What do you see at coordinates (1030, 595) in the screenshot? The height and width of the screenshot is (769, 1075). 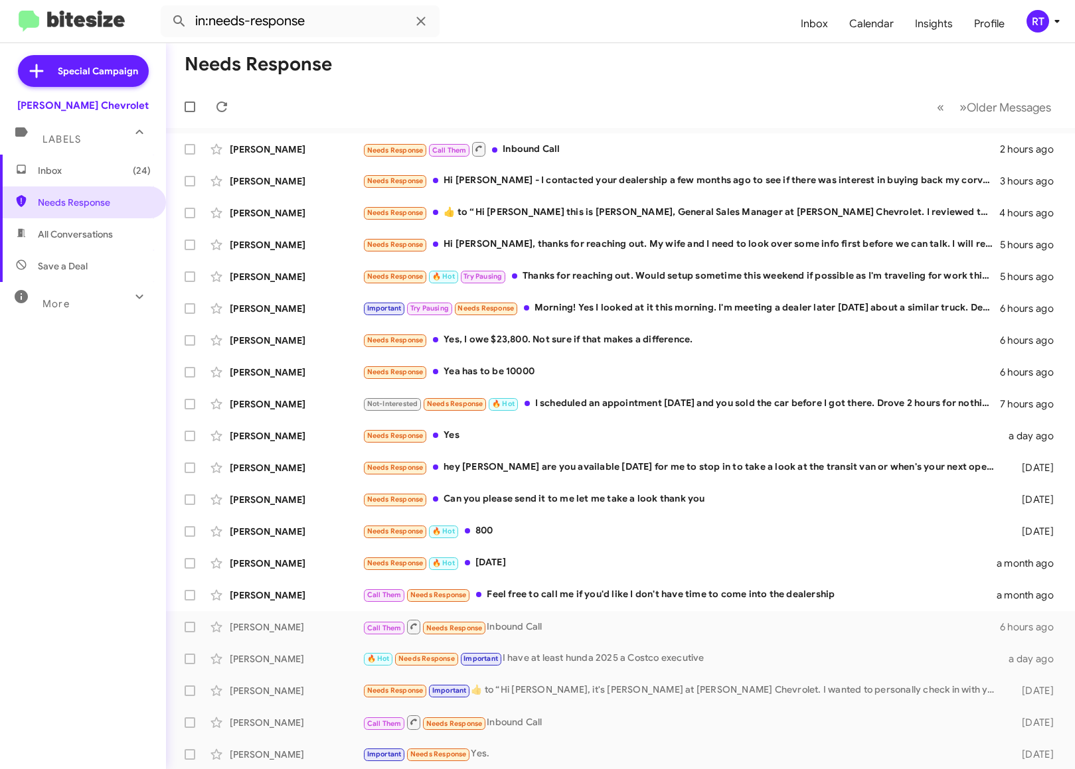 I see `div: a month ago` at bounding box center [1030, 595].